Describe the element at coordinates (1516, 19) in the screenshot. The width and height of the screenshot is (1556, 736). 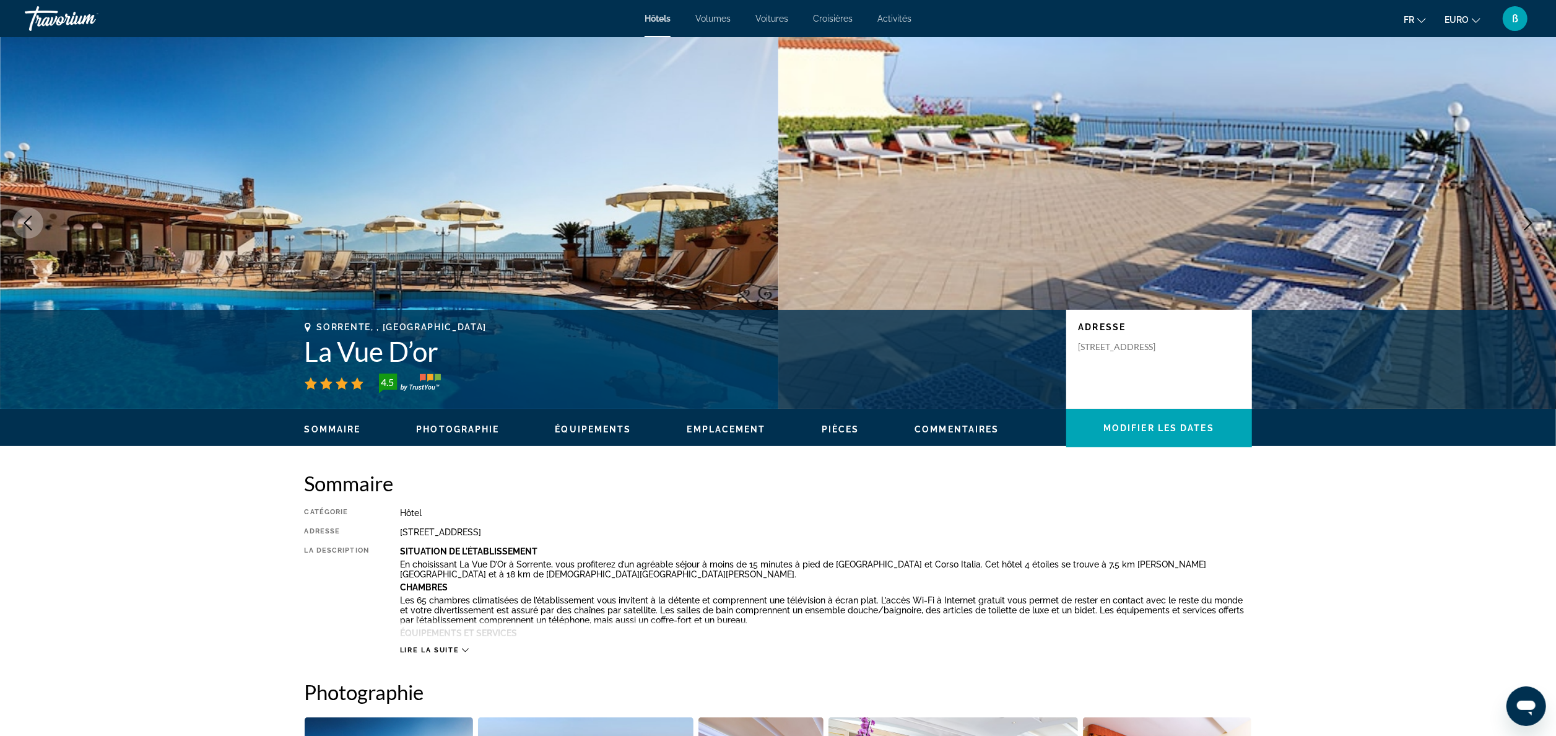
I see `button: Menu utilisateur` at that location.